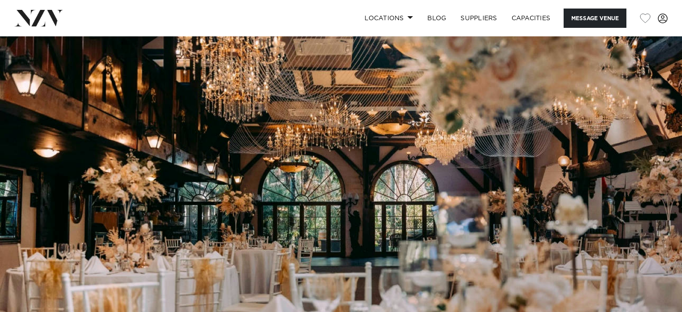  Describe the element at coordinates (595, 18) in the screenshot. I see `button: Message Venue` at that location.